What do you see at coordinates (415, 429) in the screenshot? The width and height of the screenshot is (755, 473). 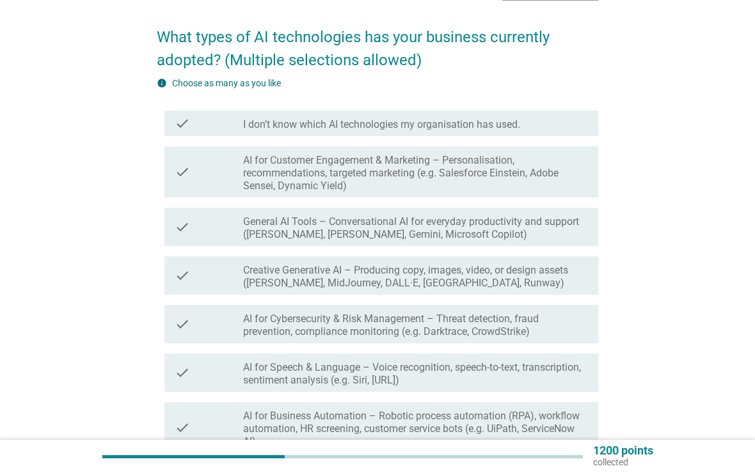 I see `label: AI for Business Automation – Robotic process automation (RPA), workflow automation, HR screening,...` at bounding box center [415, 429].